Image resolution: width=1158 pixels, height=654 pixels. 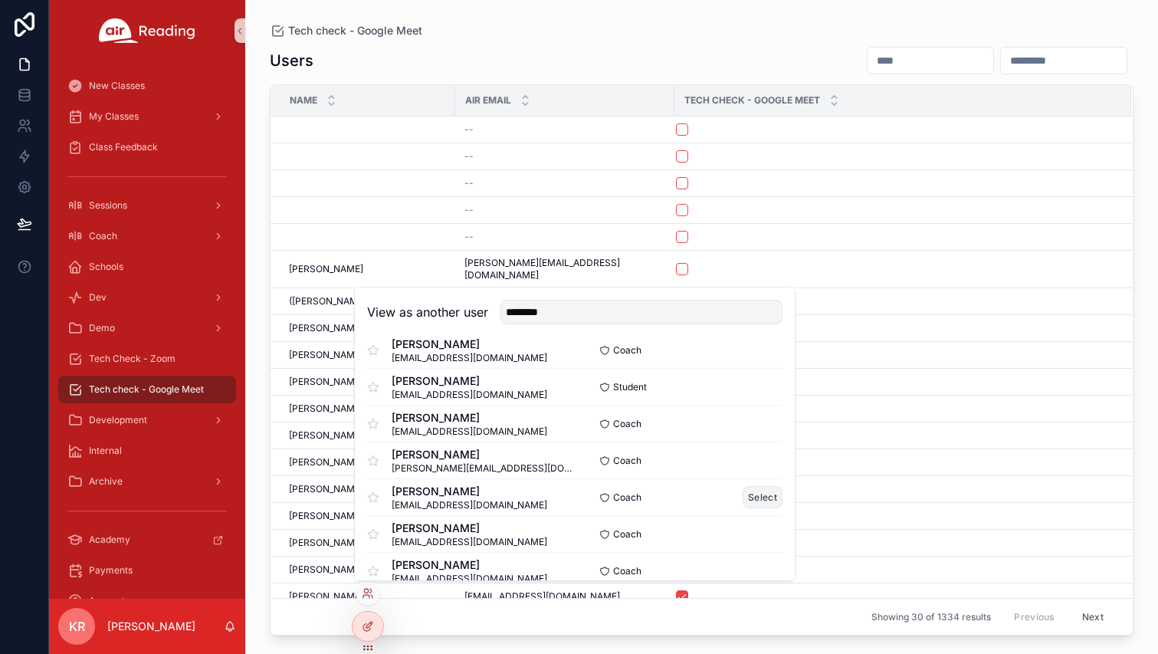 What do you see at coordinates (110, 570) in the screenshot?
I see `span: Payments` at bounding box center [110, 570].